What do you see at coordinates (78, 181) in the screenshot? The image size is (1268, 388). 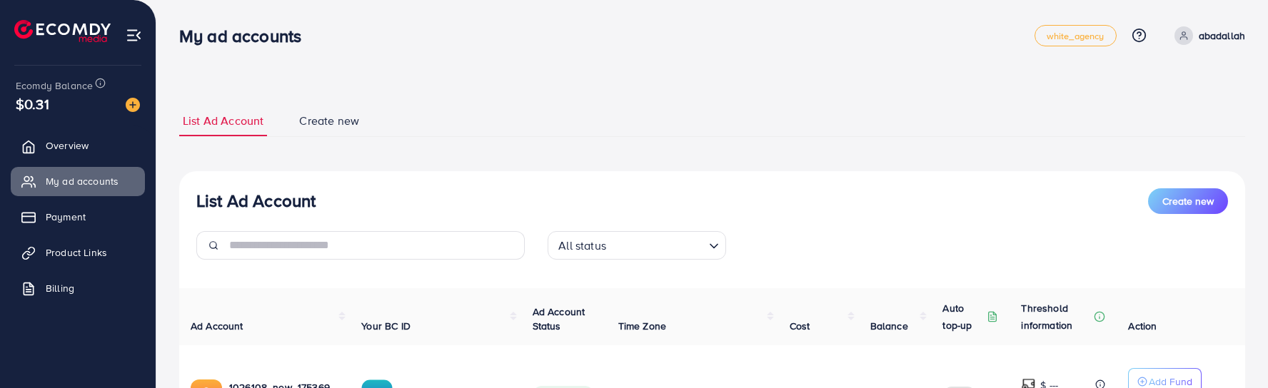 I see `a: My ad accounts` at bounding box center [78, 181].